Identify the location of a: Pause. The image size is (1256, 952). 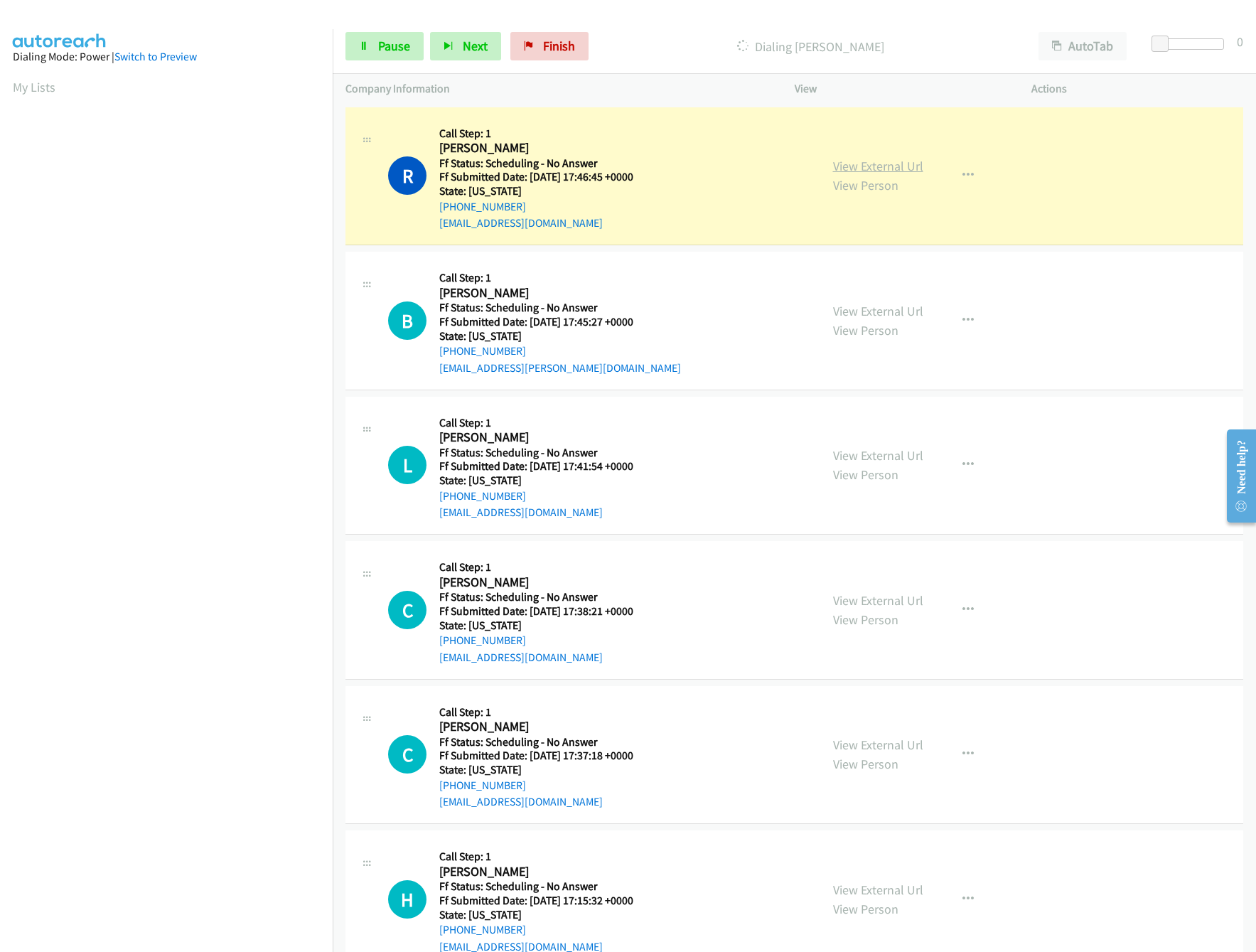
(384, 46).